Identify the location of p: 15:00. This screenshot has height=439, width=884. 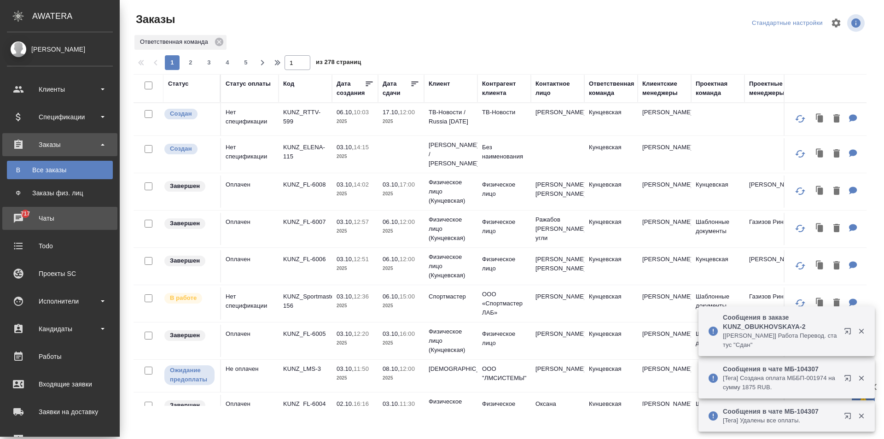
(407, 296).